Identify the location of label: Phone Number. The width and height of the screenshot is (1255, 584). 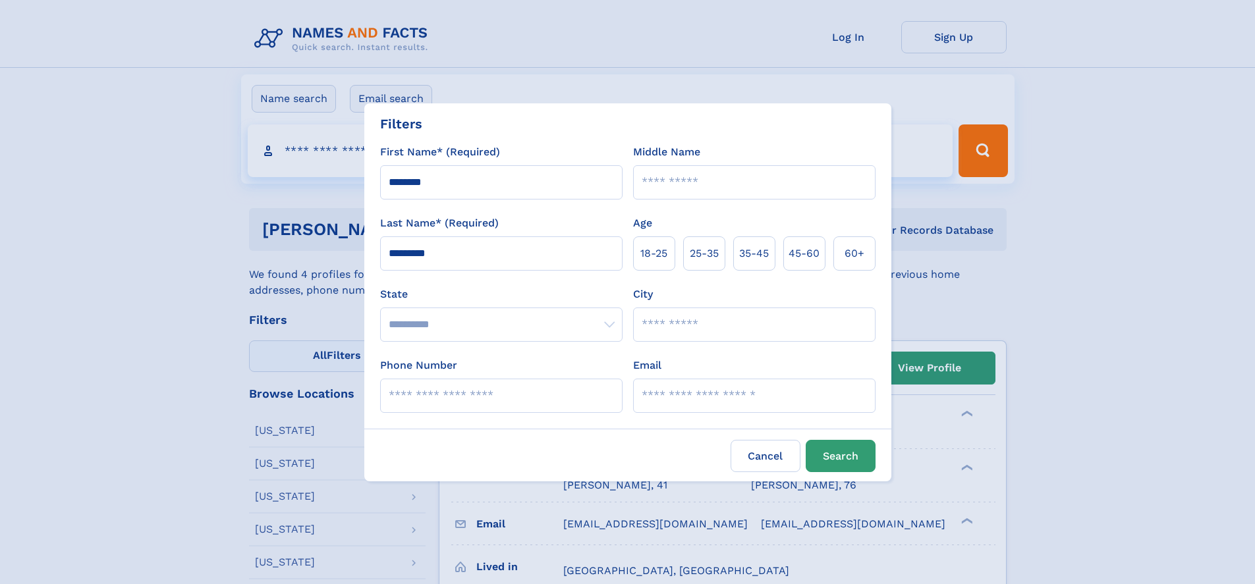
(418, 366).